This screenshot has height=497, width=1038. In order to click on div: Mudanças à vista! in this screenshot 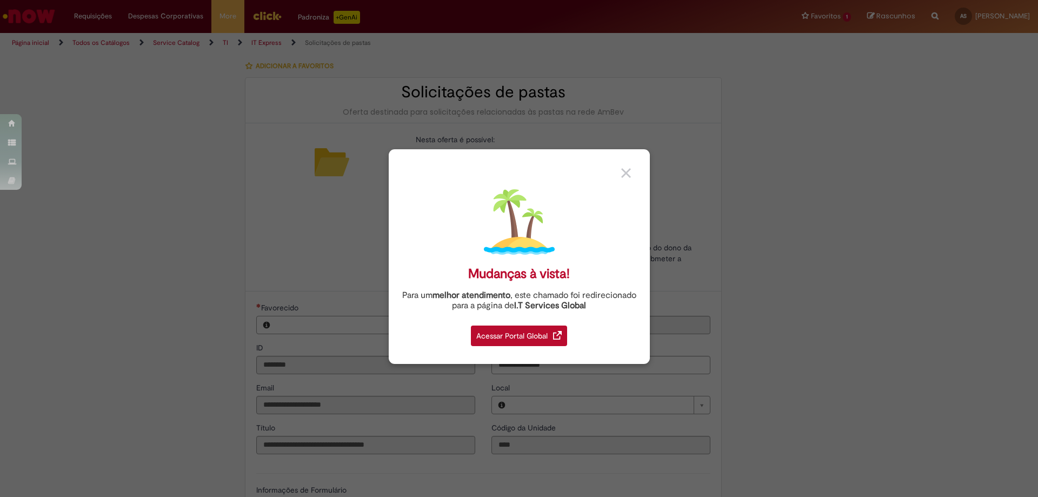, I will do `click(519, 274)`.